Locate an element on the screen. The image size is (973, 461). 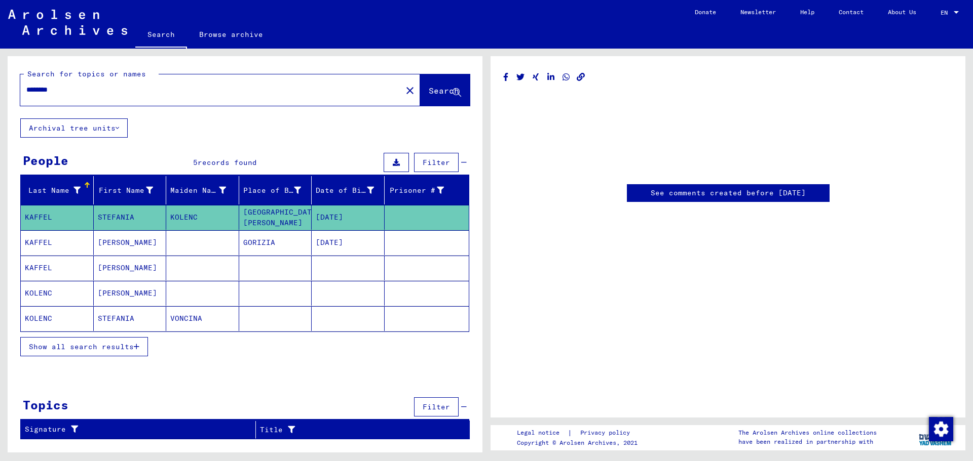
div: People is located at coordinates (46, 161).